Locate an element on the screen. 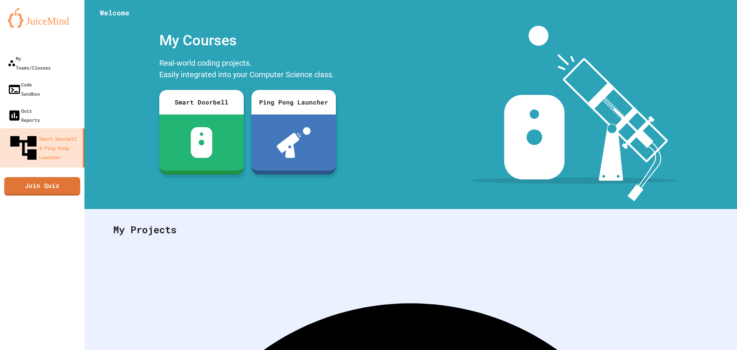  div: Real-world coding projects. Easily integrated into your Computer Science class. is located at coordinates (248, 70).